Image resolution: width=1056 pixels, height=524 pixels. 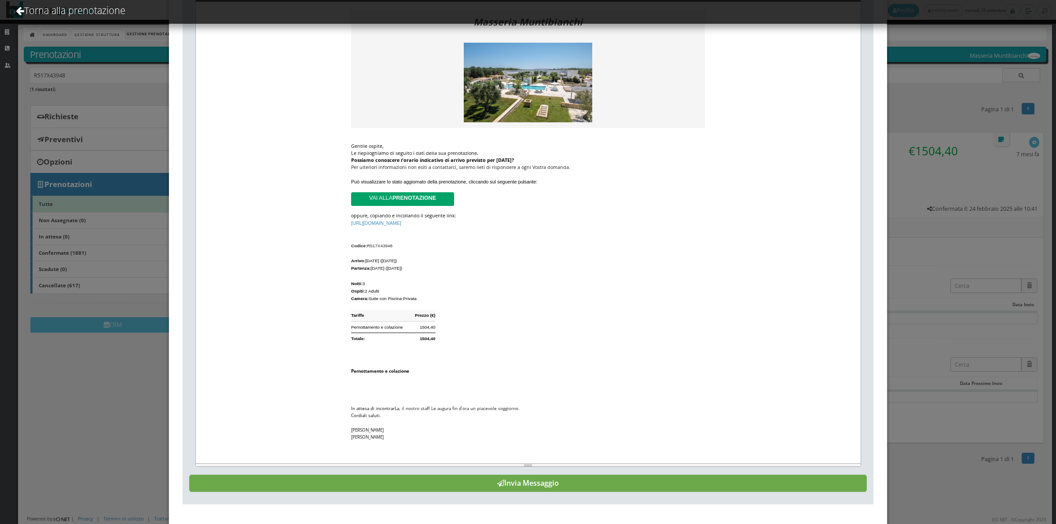 What do you see at coordinates (528, 182) in the screenshot?
I see `div: Può visualizzare lo stato aggiornato della prenotazione, cliccando sul seguente pulsante:` at bounding box center [528, 182].